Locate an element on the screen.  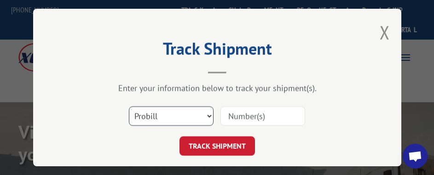
input: Number(s) is located at coordinates (263, 116).